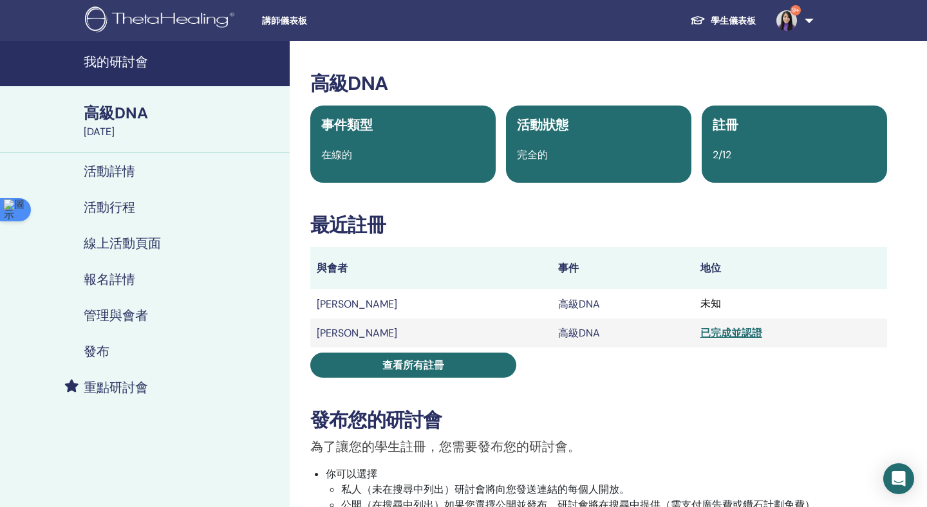 This screenshot has width=927, height=507. Describe the element at coordinates (722, 154) in the screenshot. I see `font: 2/12` at that location.